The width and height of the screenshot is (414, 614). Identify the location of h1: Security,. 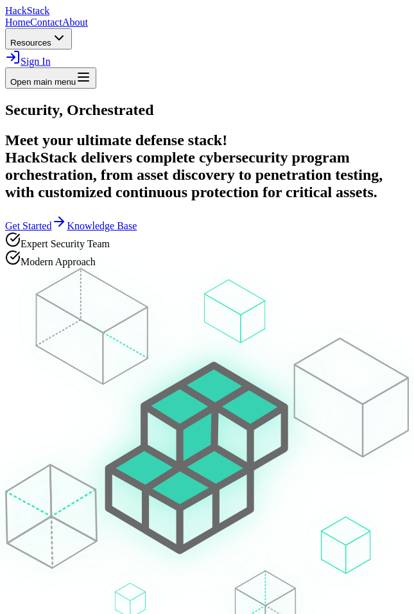
(207, 110).